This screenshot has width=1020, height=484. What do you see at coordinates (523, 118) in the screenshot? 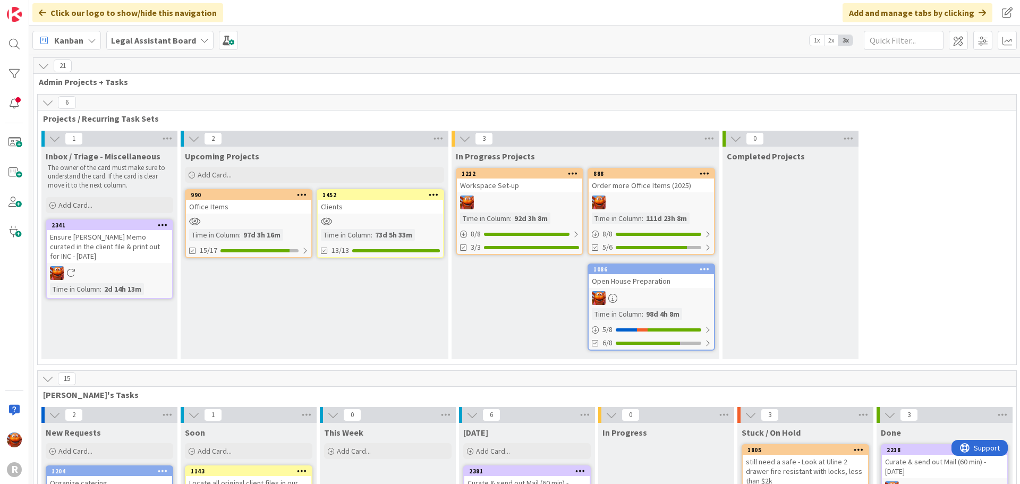
I see `span: Projects / Recurring Task Sets` at bounding box center [523, 118].